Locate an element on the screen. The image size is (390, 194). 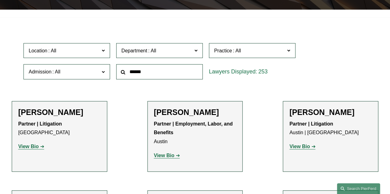
span: Location is located at coordinates (38, 50).